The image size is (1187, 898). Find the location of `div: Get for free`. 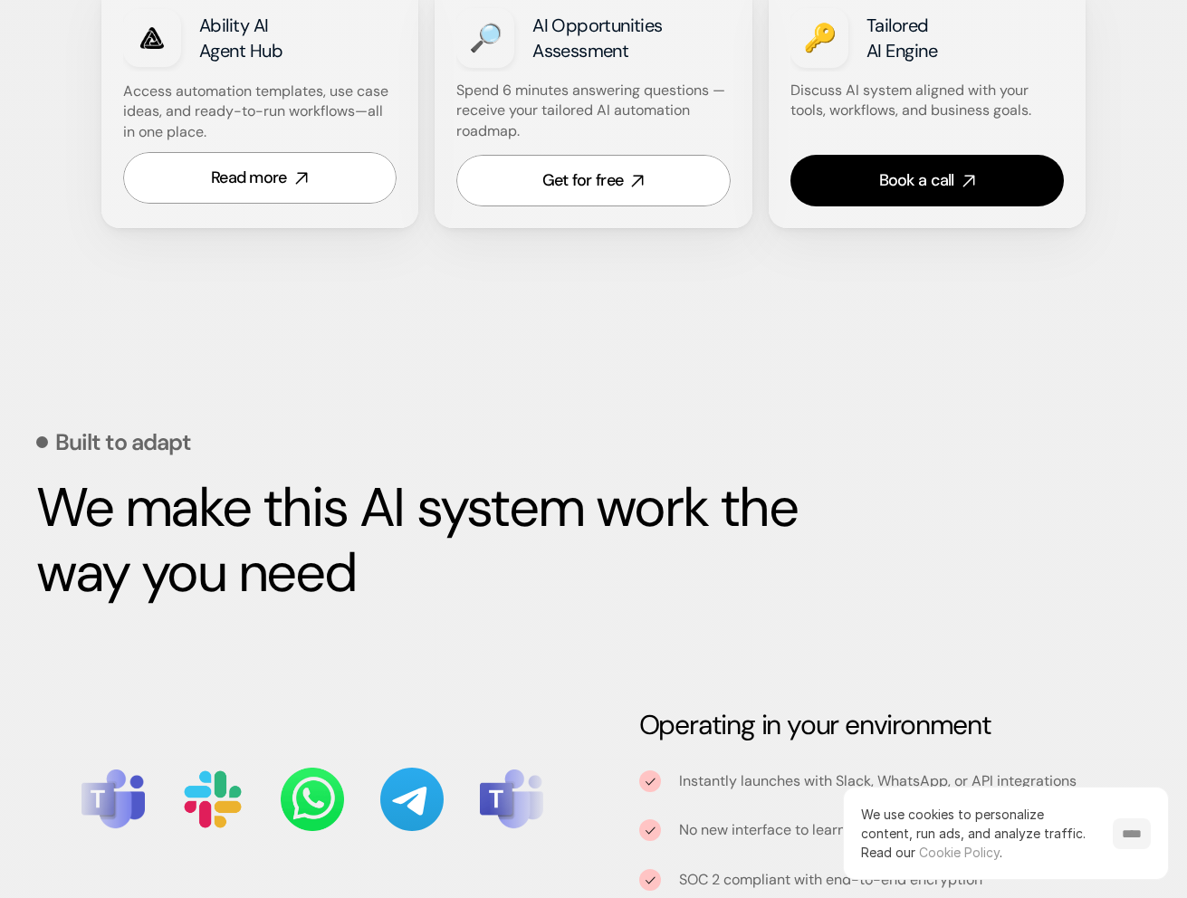

div: Get for free is located at coordinates (582, 180).